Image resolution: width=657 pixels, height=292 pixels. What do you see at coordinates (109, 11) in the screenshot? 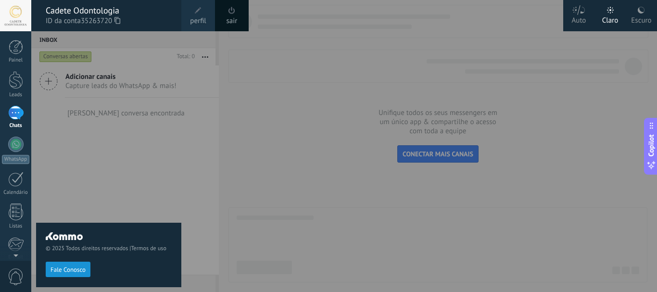
I see `div: Cadete Odontologia` at bounding box center [109, 11].